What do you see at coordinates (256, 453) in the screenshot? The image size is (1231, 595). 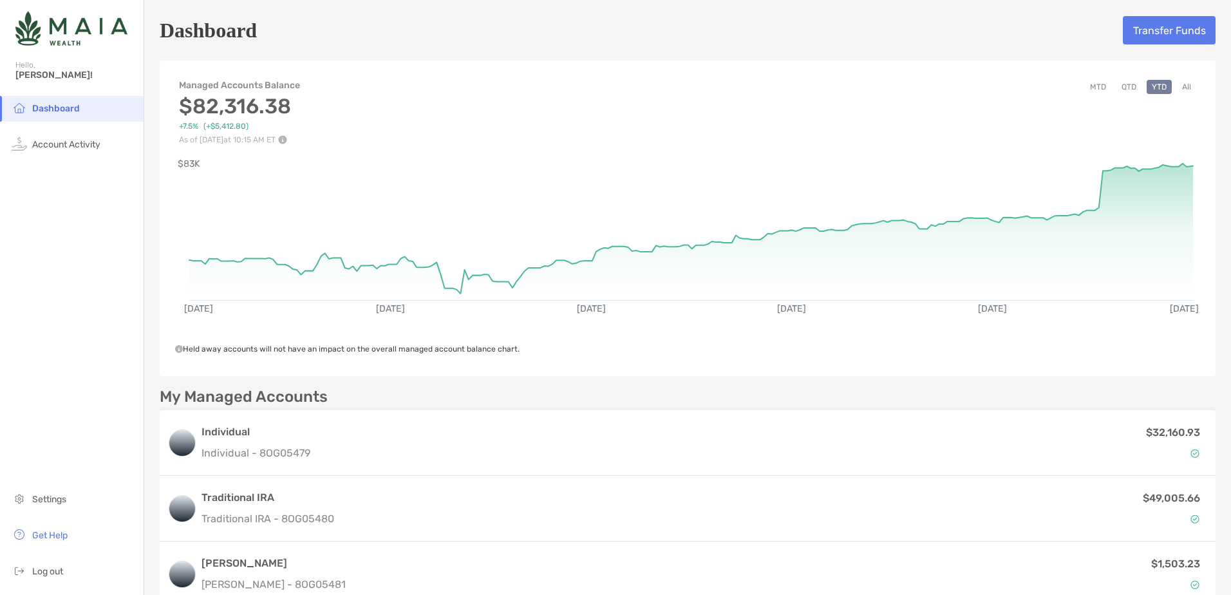 I see `p: Individual - 8OG05479` at bounding box center [256, 453].